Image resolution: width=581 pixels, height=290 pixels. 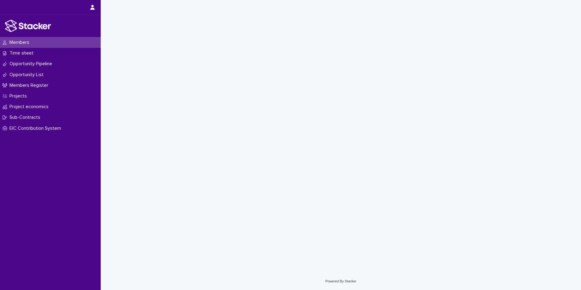 What do you see at coordinates (19, 96) in the screenshot?
I see `p: Projects` at bounding box center [19, 96].